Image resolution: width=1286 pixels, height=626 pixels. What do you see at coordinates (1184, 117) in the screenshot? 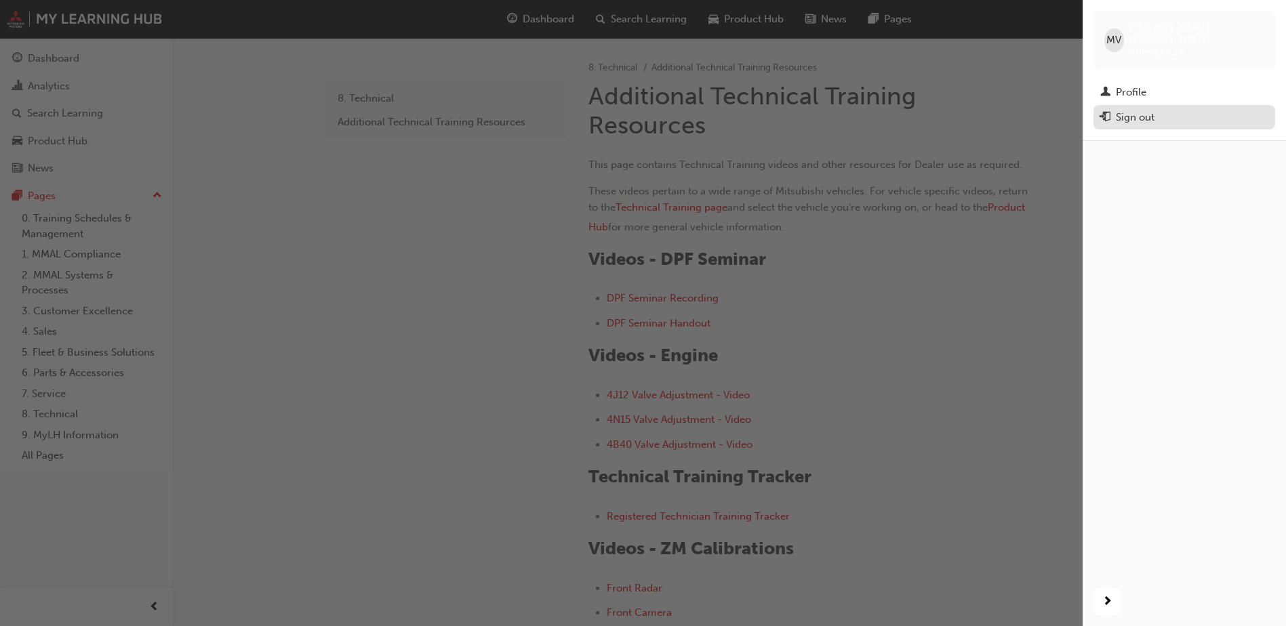
I see `button: Sign out` at bounding box center [1184, 117].